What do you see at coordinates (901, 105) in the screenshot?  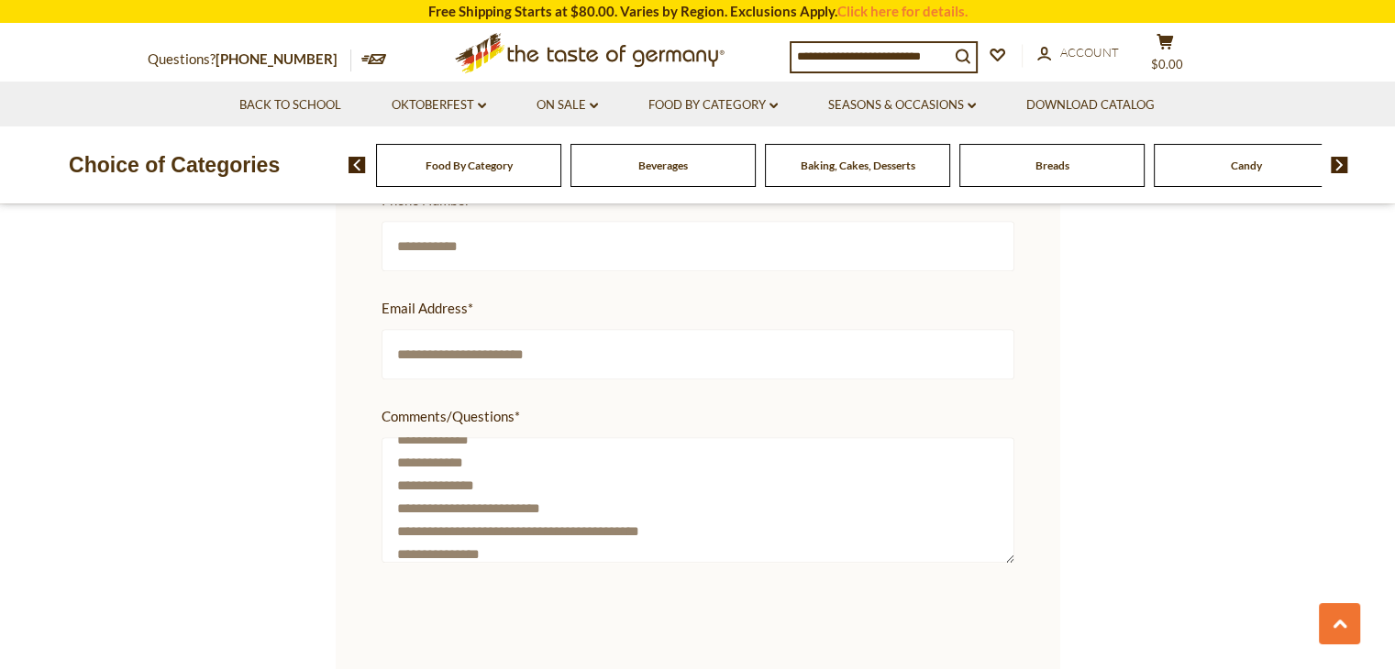 I see `a: Seasons & Occasions` at bounding box center [901, 105].